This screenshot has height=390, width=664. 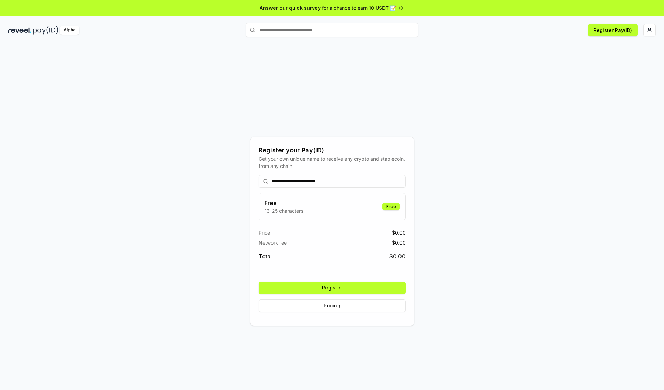 What do you see at coordinates (20, 30) in the screenshot?
I see `img: reveel_dark` at bounding box center [20, 30].